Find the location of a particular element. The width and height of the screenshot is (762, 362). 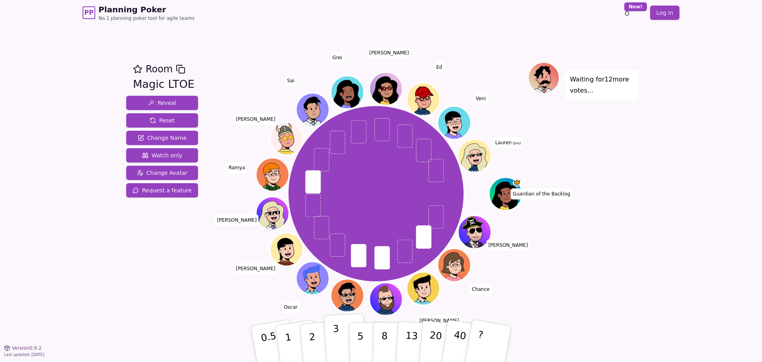

a: PPPlanning PokerNo.1 planning poker tool for agile teams is located at coordinates (139, 13).